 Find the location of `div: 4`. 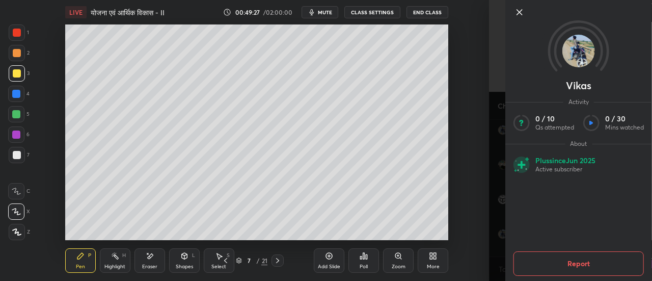

div: 4 is located at coordinates (19, 94).